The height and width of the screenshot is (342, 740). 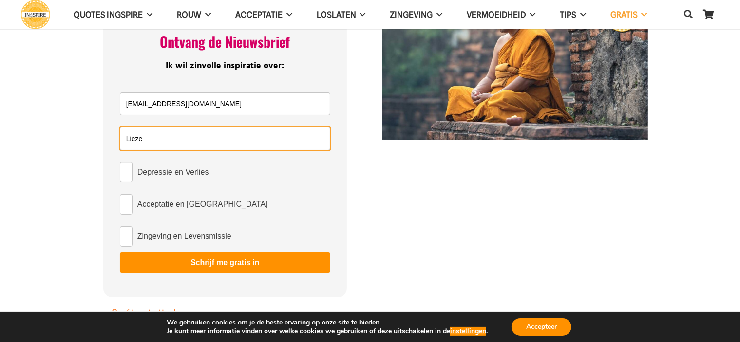 I want to click on a: GRATIS, so click(x=629, y=15).